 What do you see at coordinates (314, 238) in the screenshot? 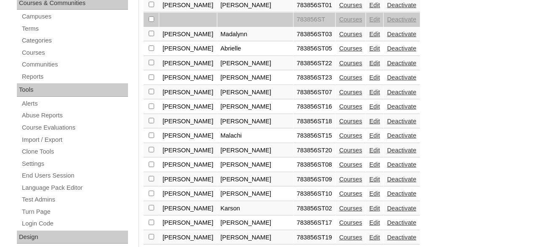
I see `td: 783856ST19` at bounding box center [314, 238].